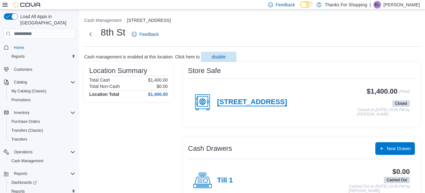 This screenshot has height=193, width=425. What do you see at coordinates (42, 100) in the screenshot?
I see `button: Promotions` at bounding box center [42, 100].